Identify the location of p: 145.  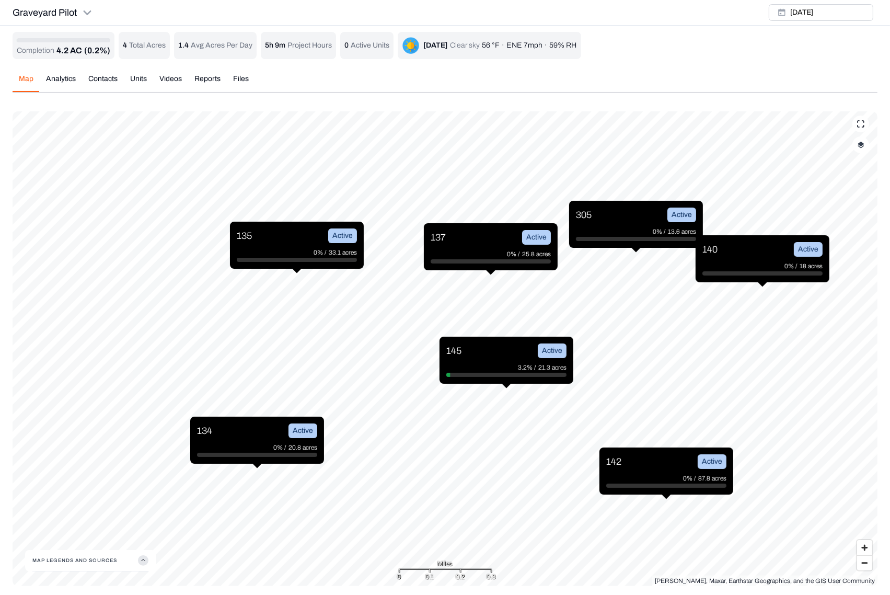
(454, 351).